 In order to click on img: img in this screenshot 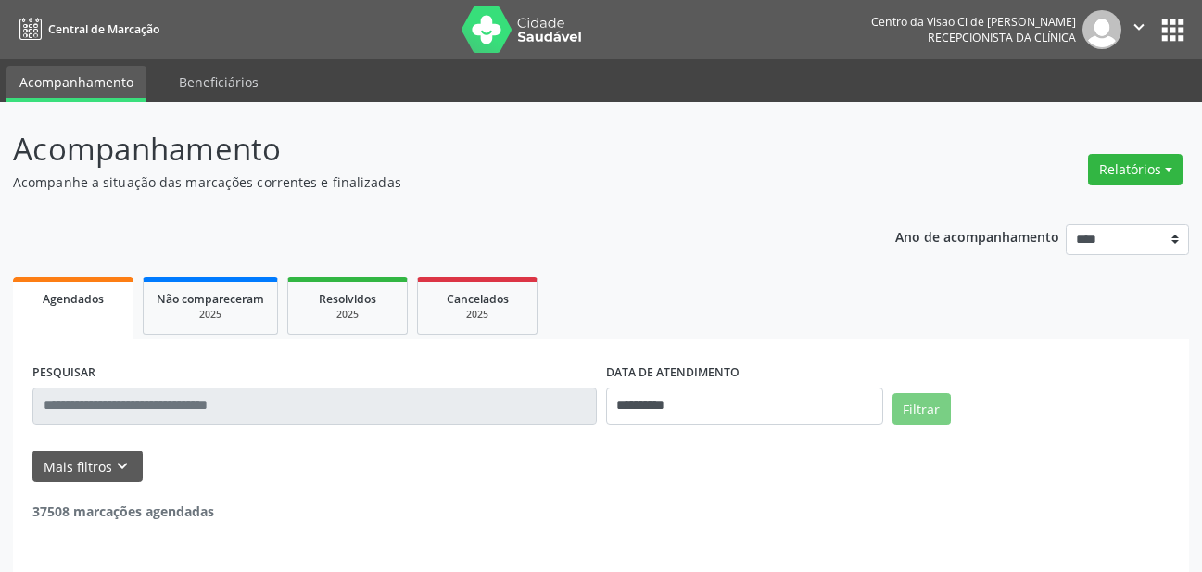, I will do `click(1102, 30)`.